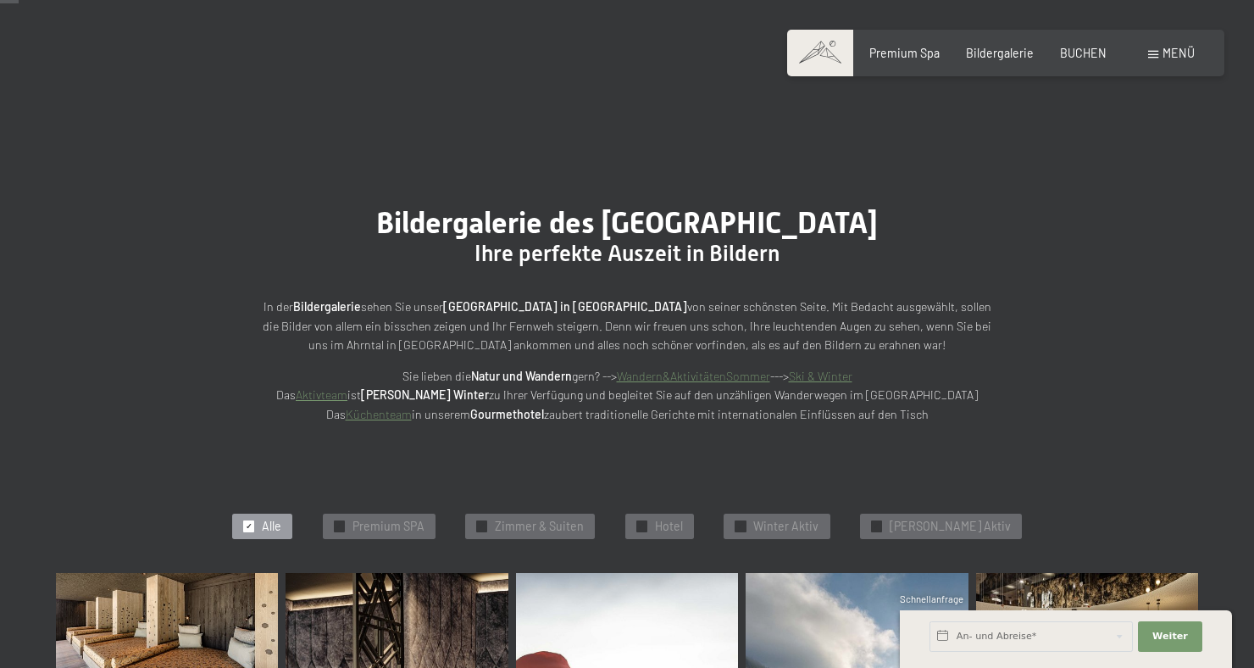  Describe the element at coordinates (931, 598) in the screenshot. I see `span: Schnellanfrage` at that location.